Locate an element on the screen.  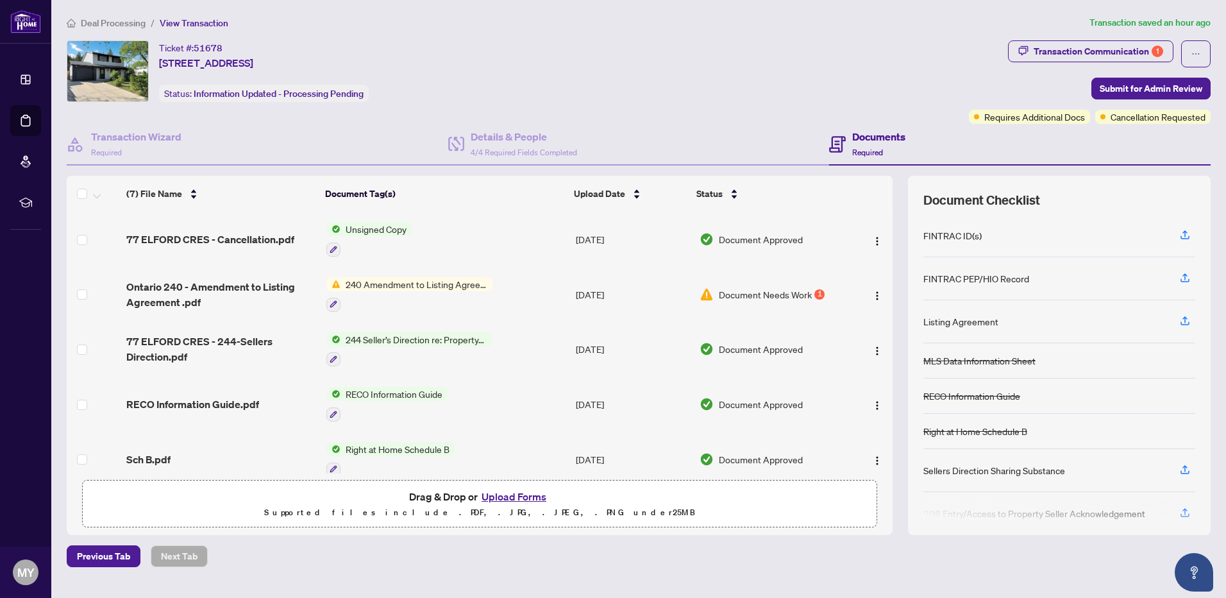
div: MLS Data Information Sheet is located at coordinates (979, 360).